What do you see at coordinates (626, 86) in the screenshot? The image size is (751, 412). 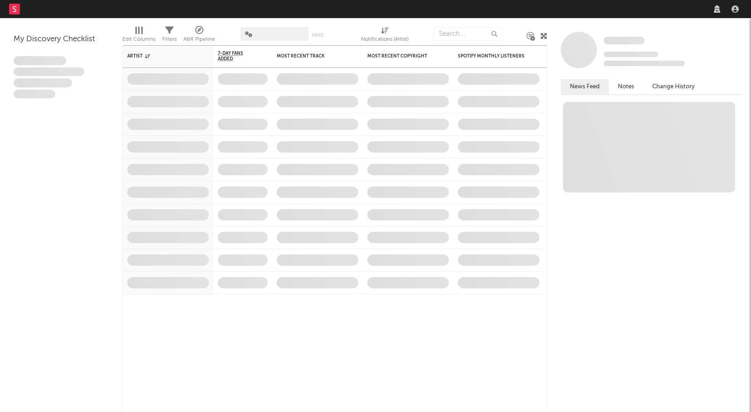 I see `button: Notes` at bounding box center [626, 86].